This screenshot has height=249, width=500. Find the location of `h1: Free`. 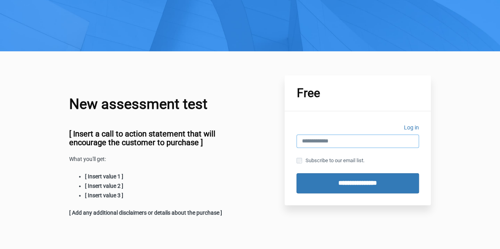

h1: Free is located at coordinates (358, 93).